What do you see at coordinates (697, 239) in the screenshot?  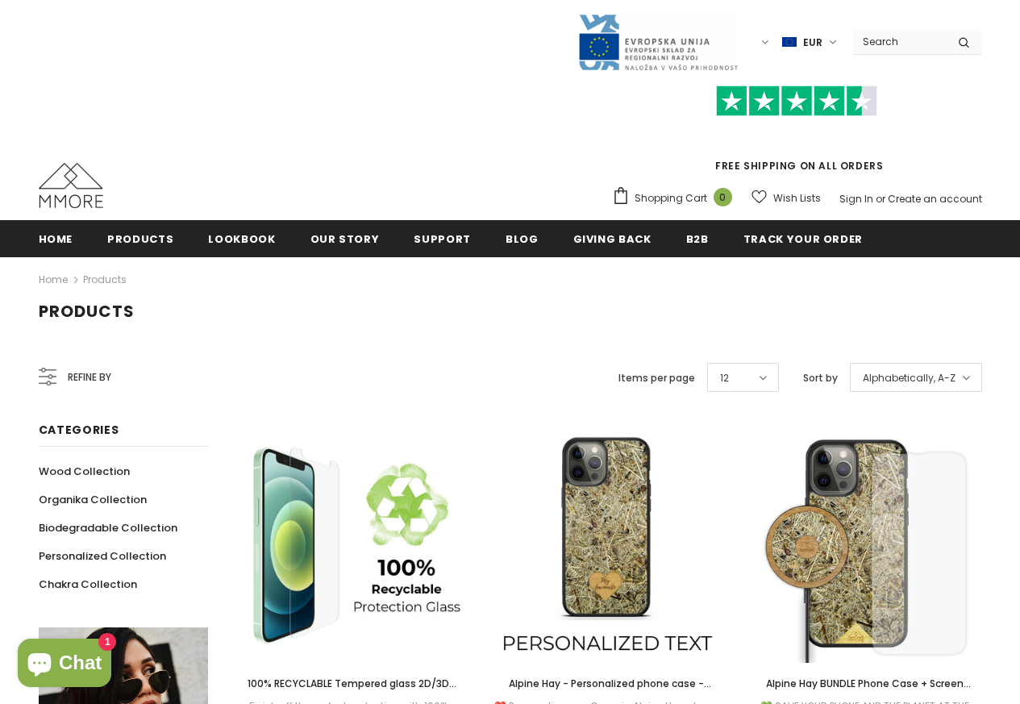 I see `span: B2B` at bounding box center [697, 239].